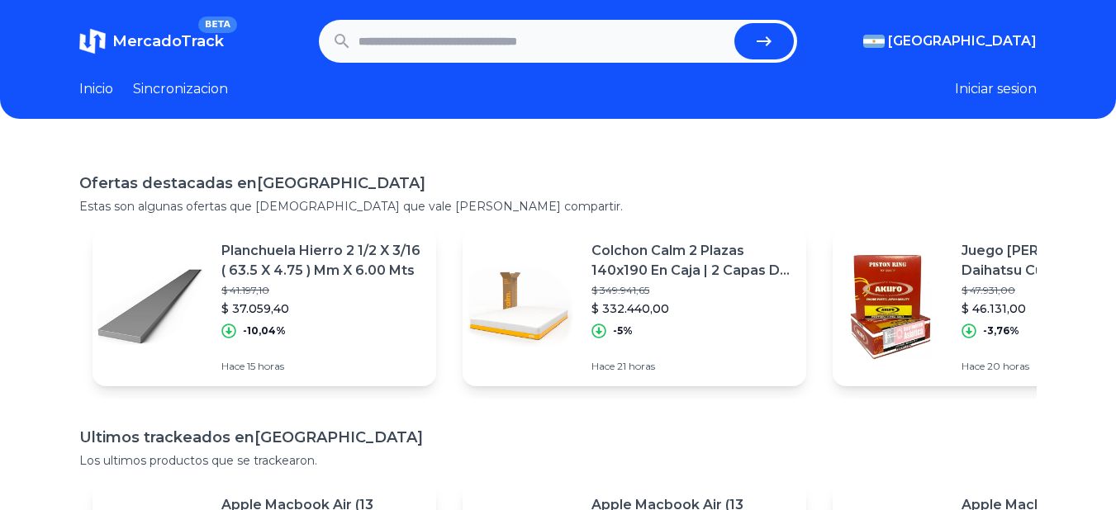 The height and width of the screenshot is (510, 1116). Describe the element at coordinates (96, 89) in the screenshot. I see `a: Inicio` at that location.